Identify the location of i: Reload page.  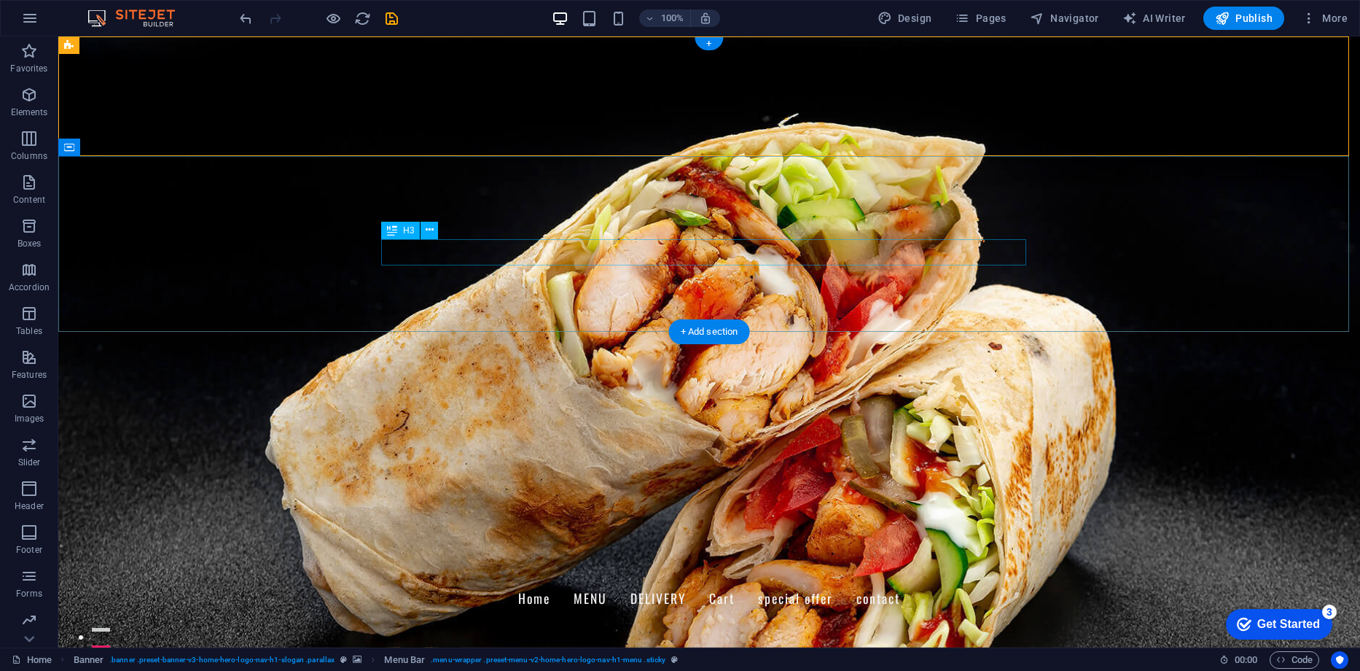
(362, 18).